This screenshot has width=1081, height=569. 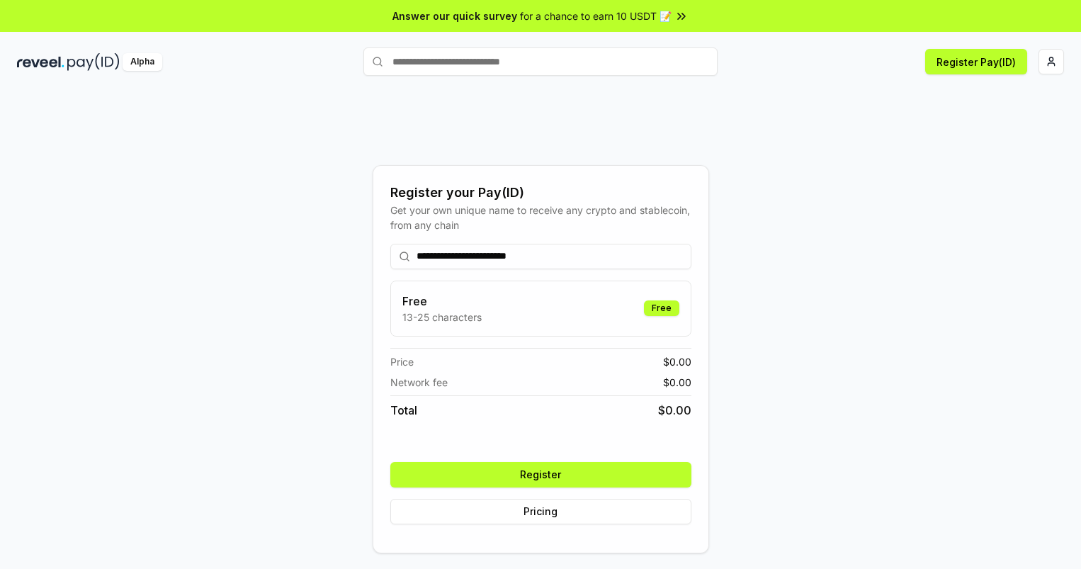 What do you see at coordinates (442, 317) in the screenshot?
I see `p: 13-25 characters` at bounding box center [442, 317].